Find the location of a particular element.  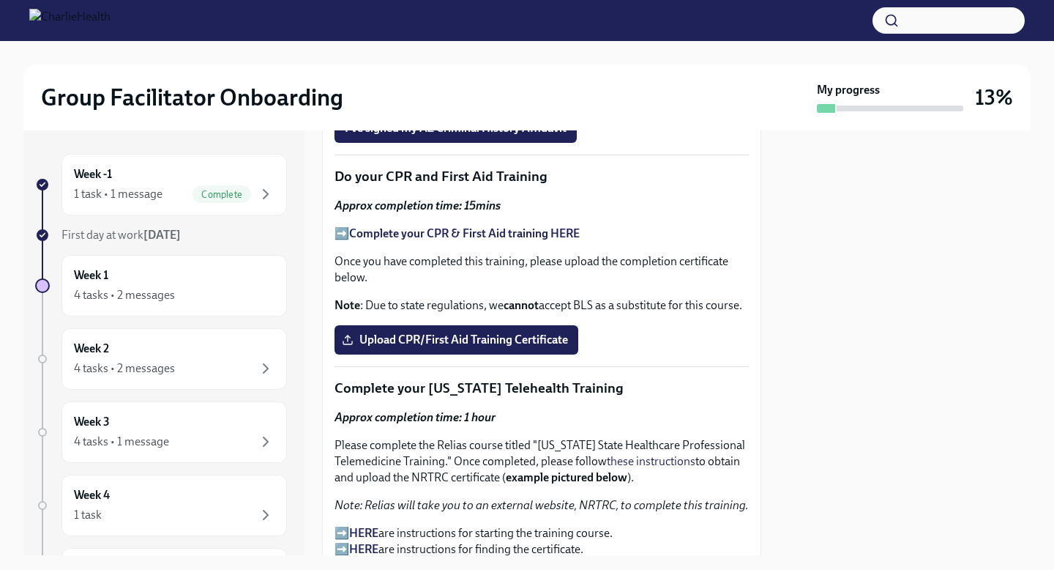

p: ➡️ are instructions for starting the training course. ➡️ are instructions for finding the certifi... is located at coordinates (542, 541).